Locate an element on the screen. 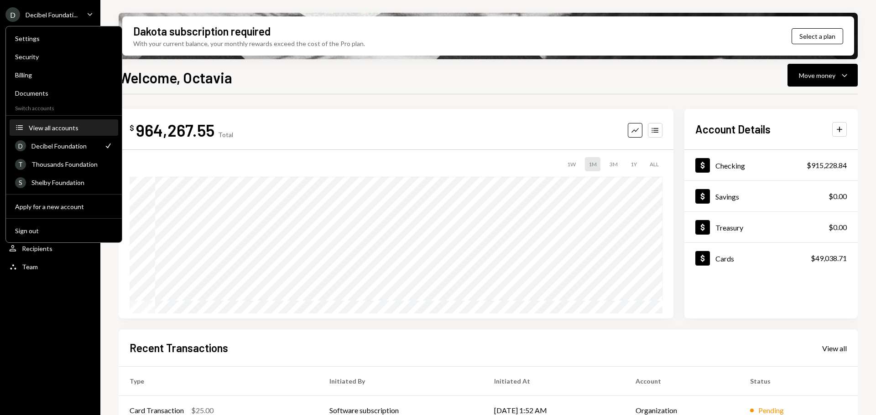 The width and height of the screenshot is (876, 415). button: Select a plan is located at coordinates (817, 36).